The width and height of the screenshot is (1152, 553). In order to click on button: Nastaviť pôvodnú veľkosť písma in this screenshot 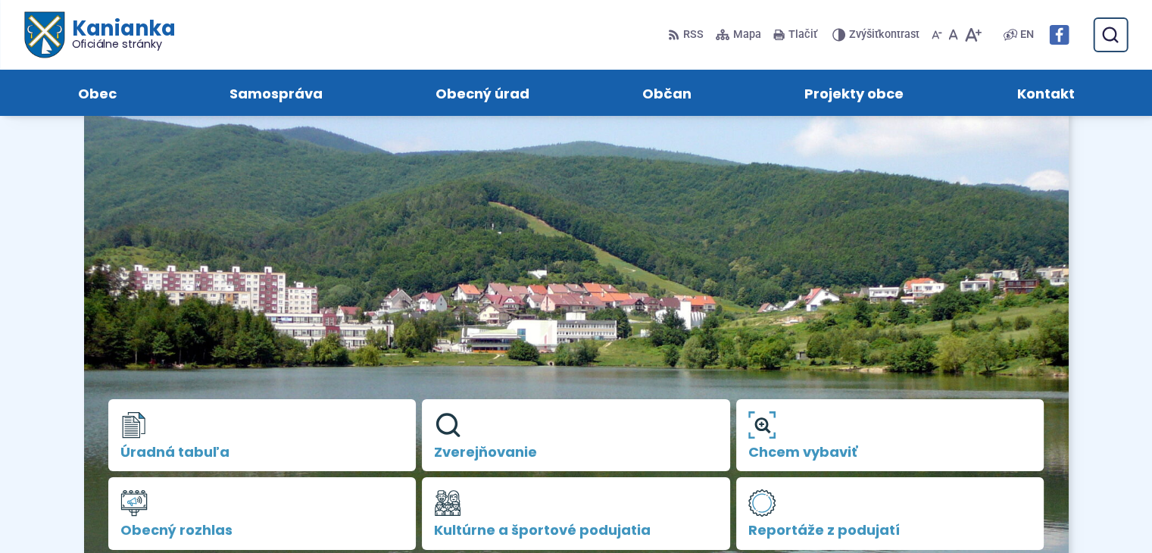, I will do `click(953, 35)`.